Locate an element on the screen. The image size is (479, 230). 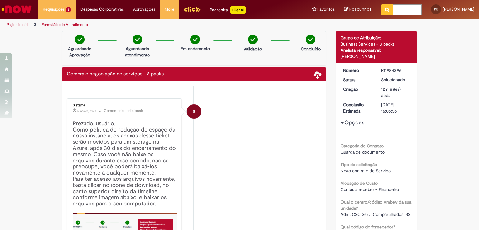
div: Sistema is located at coordinates (124, 105).